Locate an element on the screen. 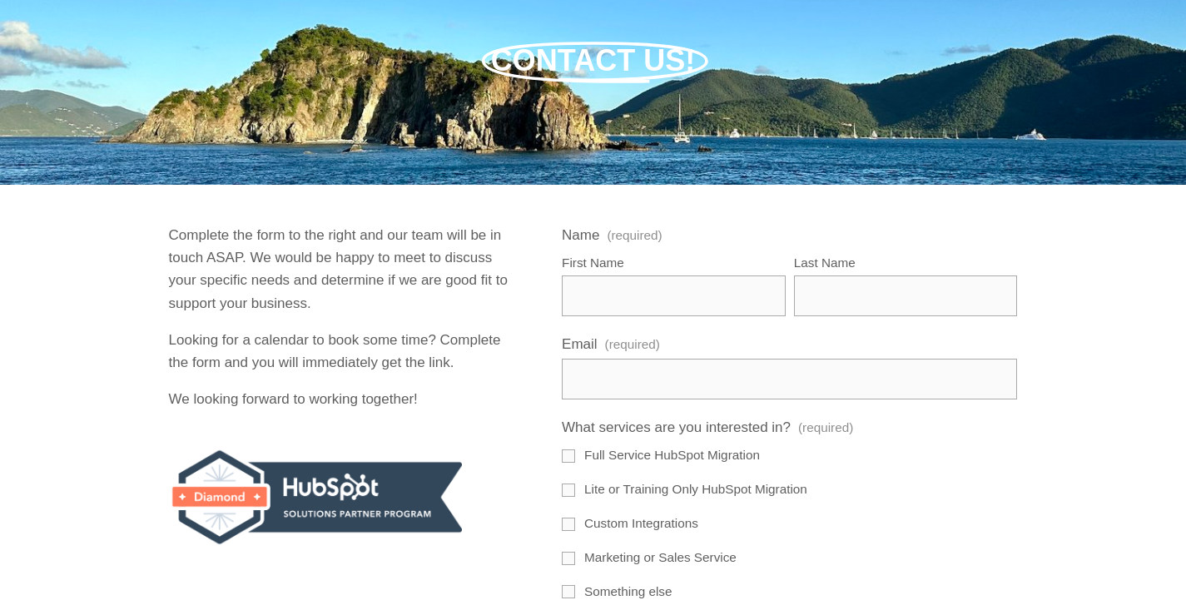 The width and height of the screenshot is (1186, 615). span: Something else is located at coordinates (628, 592).